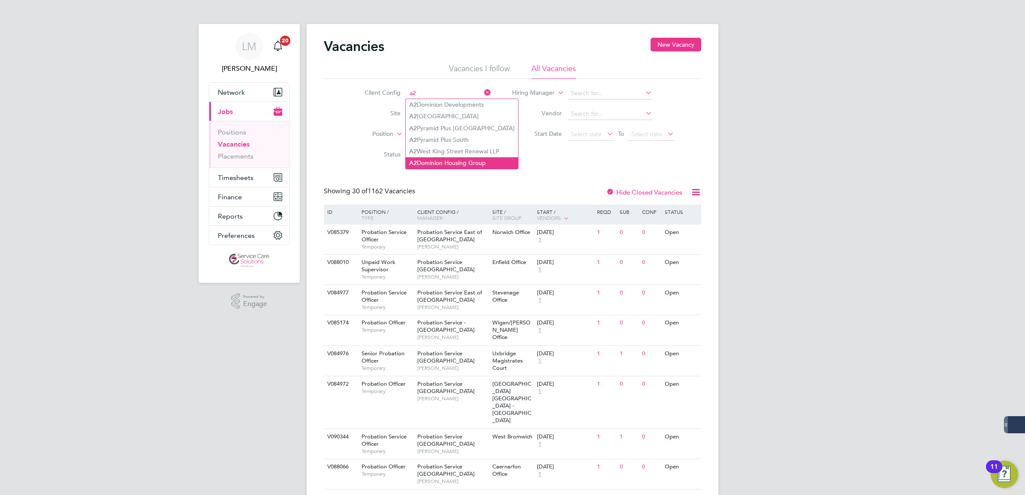 The height and width of the screenshot is (495, 1025). What do you see at coordinates (509, 262) in the screenshot?
I see `span: Enfield Office` at bounding box center [509, 262].